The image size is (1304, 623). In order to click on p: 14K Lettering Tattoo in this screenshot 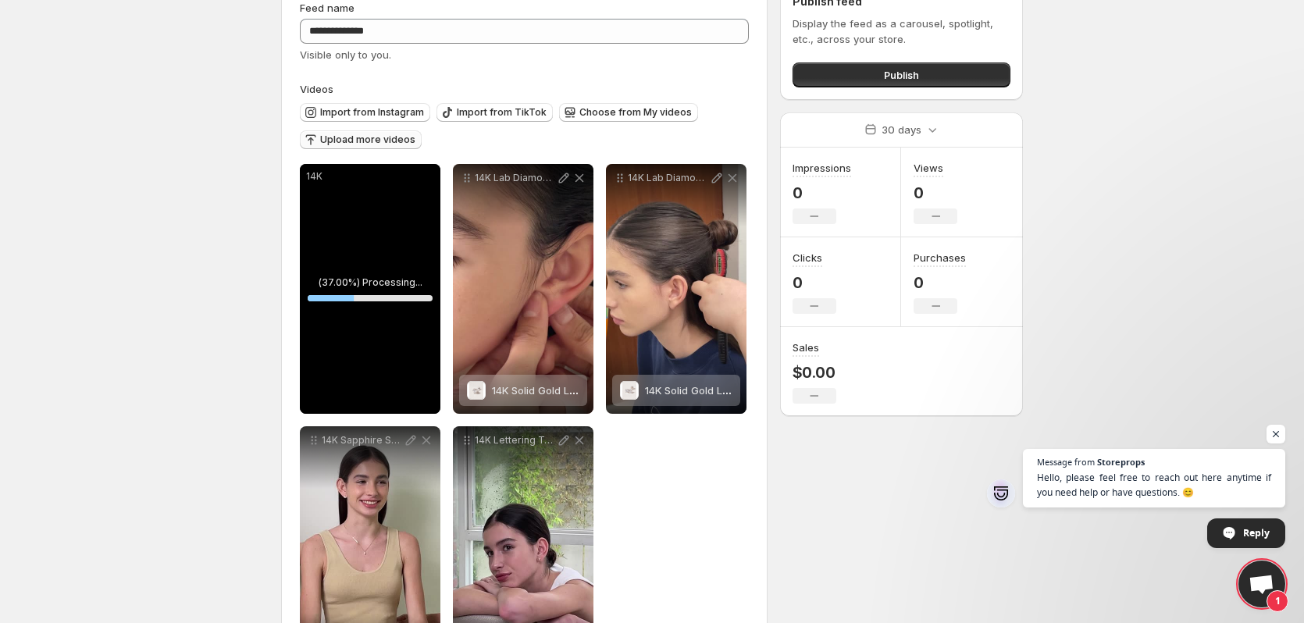, I will do `click(515, 440)`.